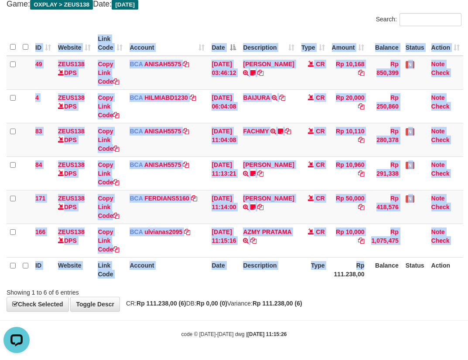  I want to click on a: Toggle Descr, so click(95, 304).